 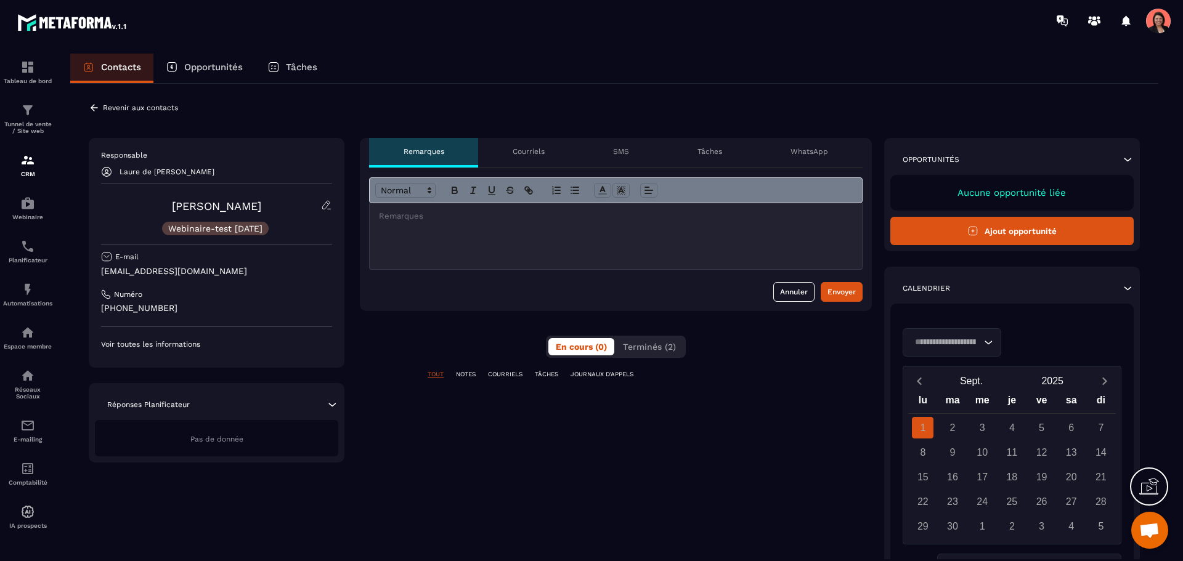 I want to click on div: 13, so click(x=1071, y=452).